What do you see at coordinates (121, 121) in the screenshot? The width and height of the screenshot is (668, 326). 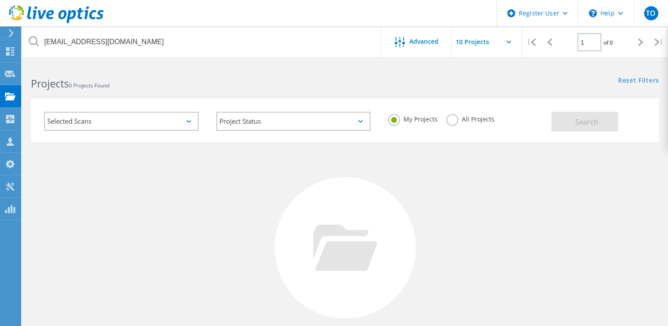 I see `div: Selected Scans` at bounding box center [121, 121].